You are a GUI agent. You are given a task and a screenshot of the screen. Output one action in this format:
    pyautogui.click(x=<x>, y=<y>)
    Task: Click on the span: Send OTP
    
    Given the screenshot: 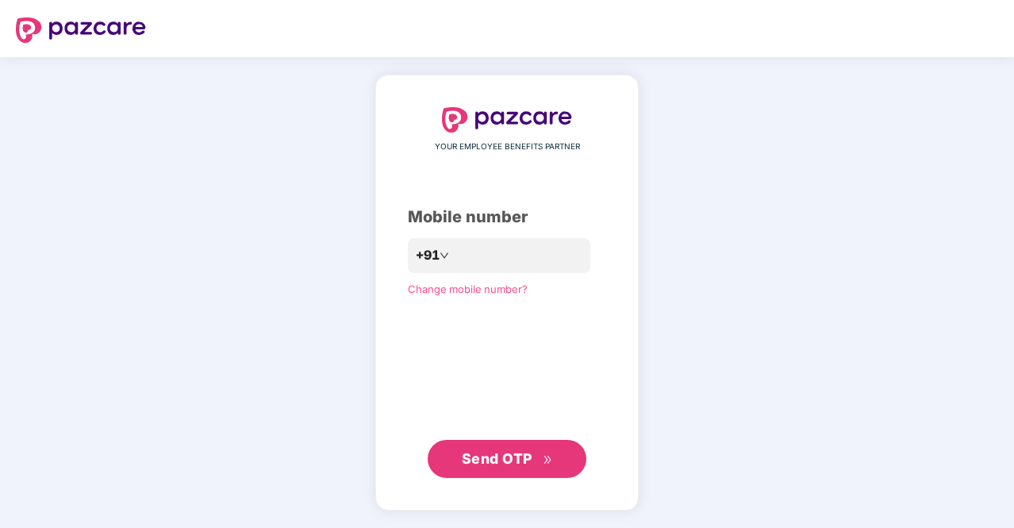 What is the action you would take?
    pyautogui.click(x=497, y=458)
    